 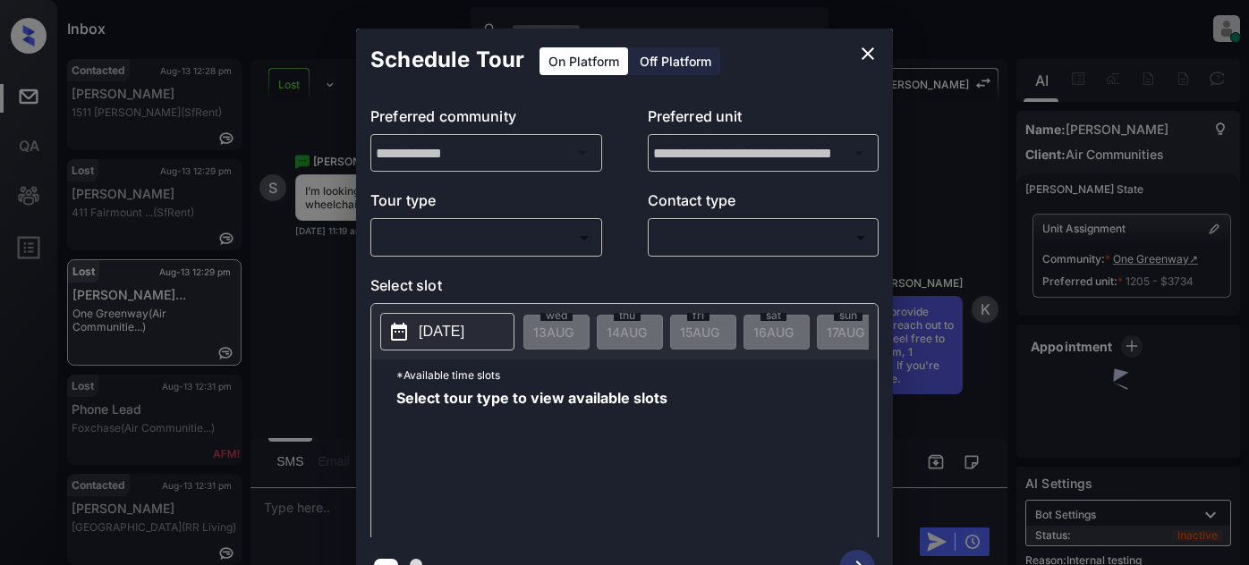 I want to click on p: Contact type, so click(x=763, y=204).